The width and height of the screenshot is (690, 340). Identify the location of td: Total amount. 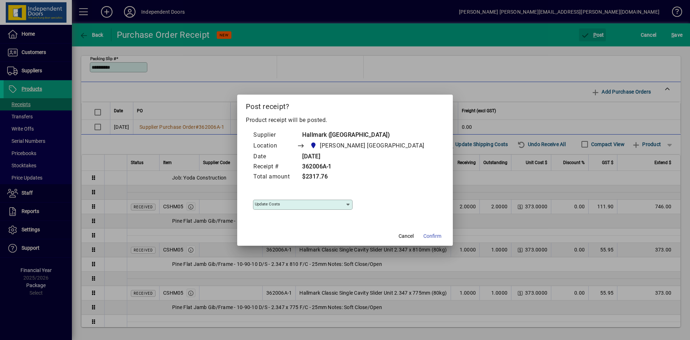
(275, 177).